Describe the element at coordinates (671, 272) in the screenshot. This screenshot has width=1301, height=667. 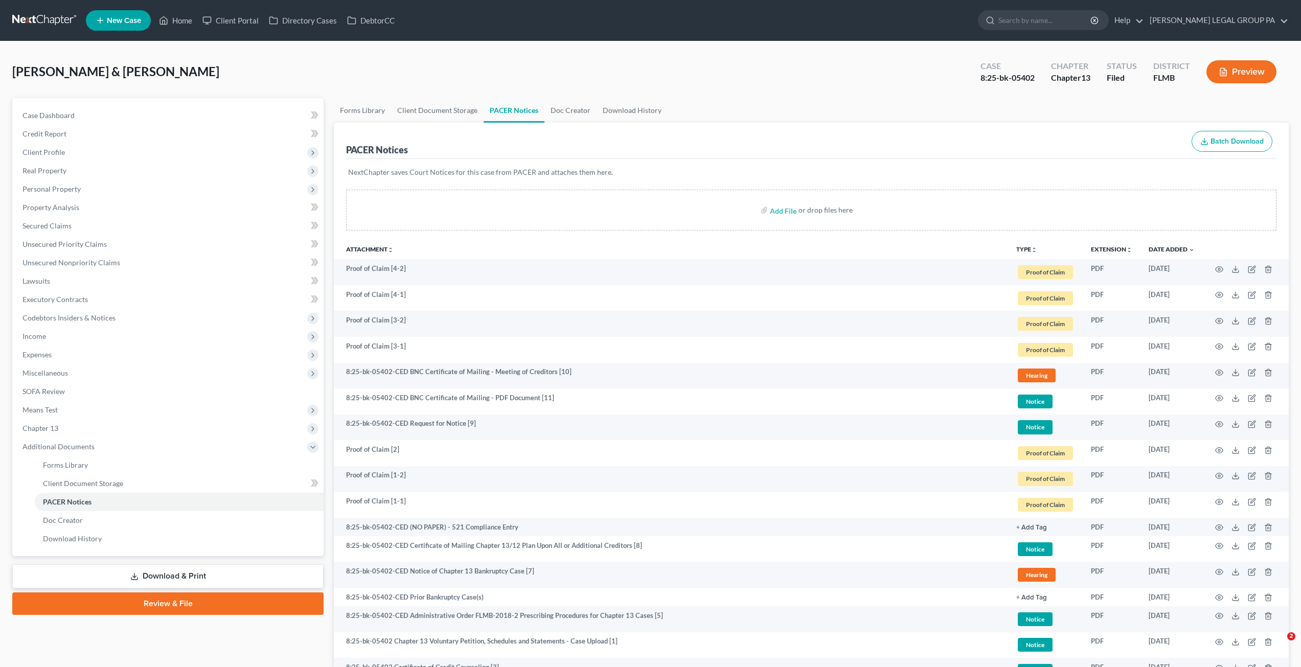
I see `td: Proof of Claim [4-2]` at that location.